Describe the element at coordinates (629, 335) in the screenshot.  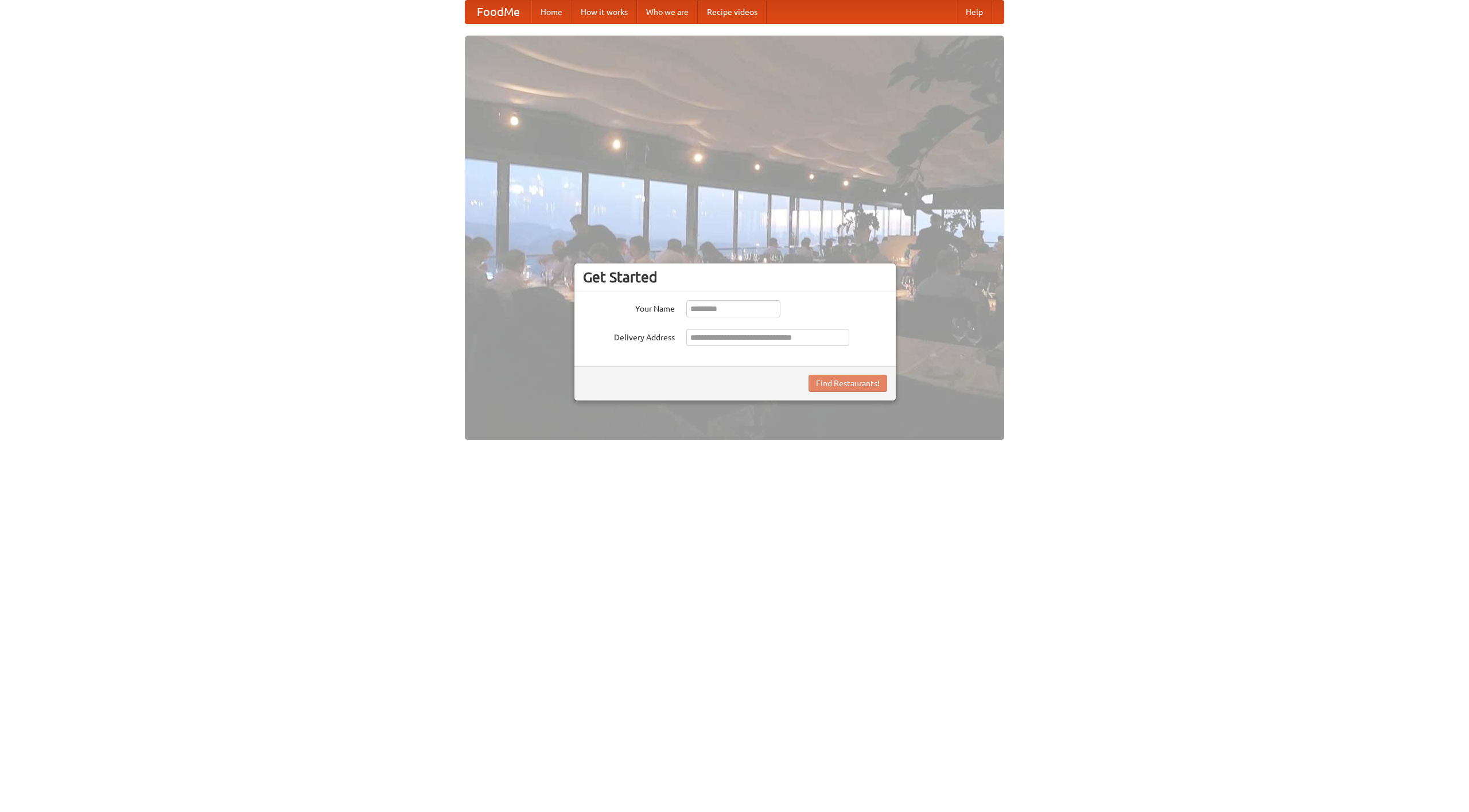
I see `label: Delivery Address` at that location.